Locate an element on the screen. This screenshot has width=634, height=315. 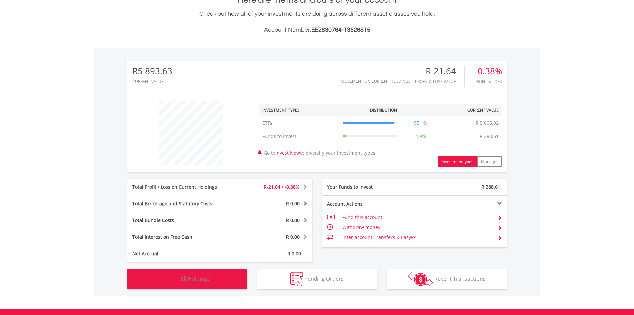
div: Your Funds to Invest is located at coordinates (369, 187).